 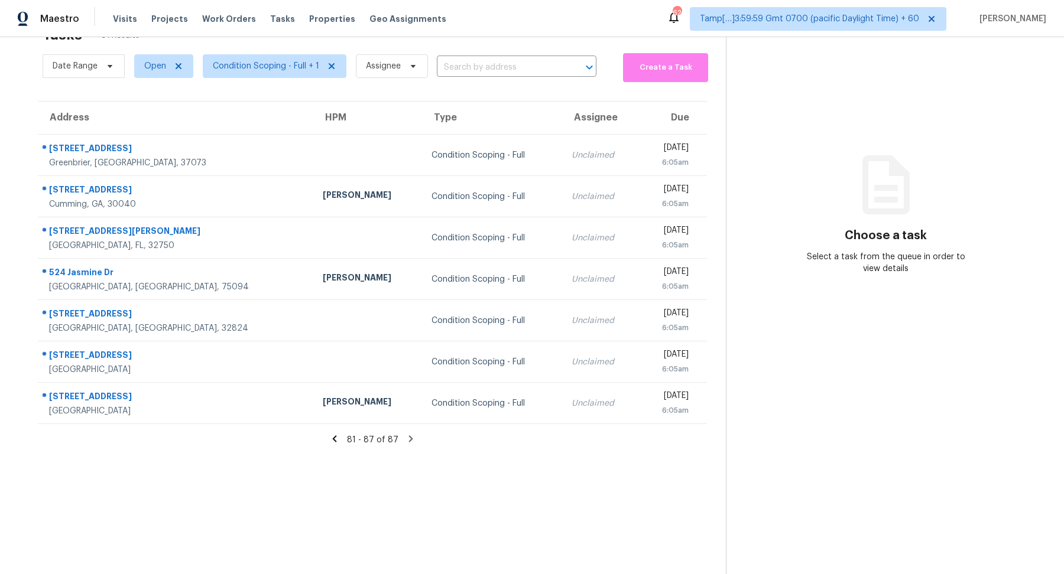 What do you see at coordinates (809, 19) in the screenshot?
I see `span: Tamp[…]3:59:59 Gmt 0700 (pacific Daylight Time) + 60` at bounding box center [809, 19].